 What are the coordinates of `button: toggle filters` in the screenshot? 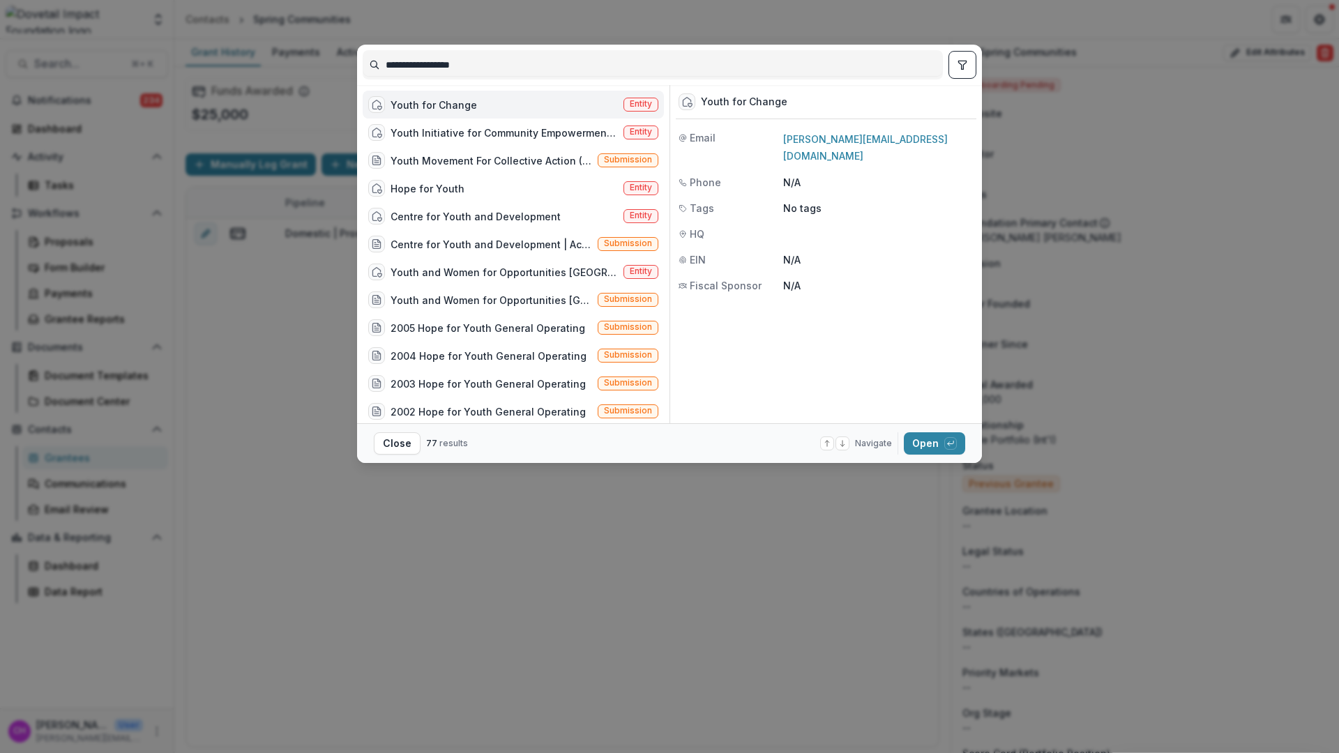 It's located at (963, 65).